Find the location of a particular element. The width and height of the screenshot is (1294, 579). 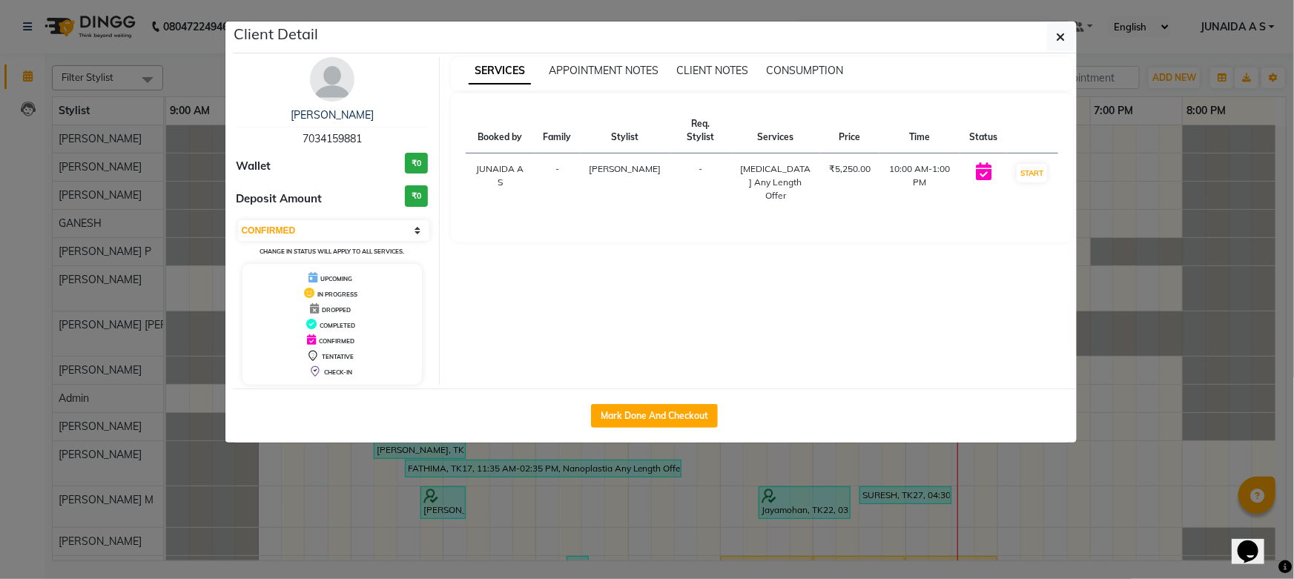

span: UPCOMING is located at coordinates (336, 279).